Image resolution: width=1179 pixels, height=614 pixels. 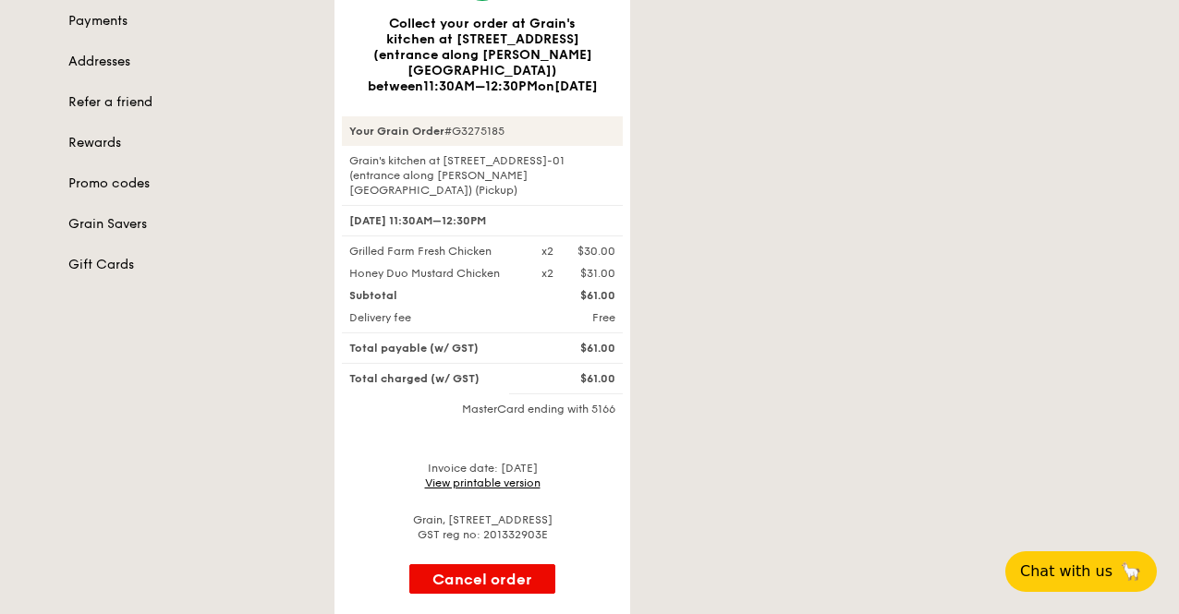 I want to click on a: Rewards, so click(x=190, y=143).